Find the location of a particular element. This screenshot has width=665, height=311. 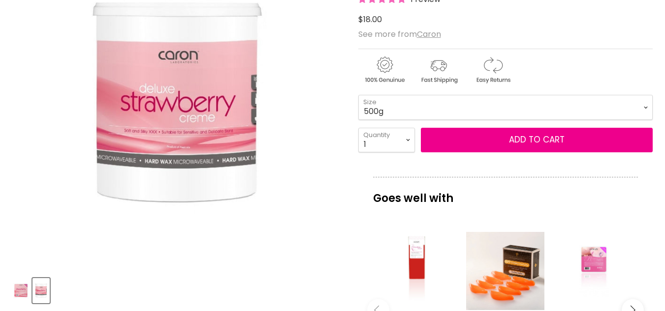

span: $18.00 is located at coordinates (370, 19).